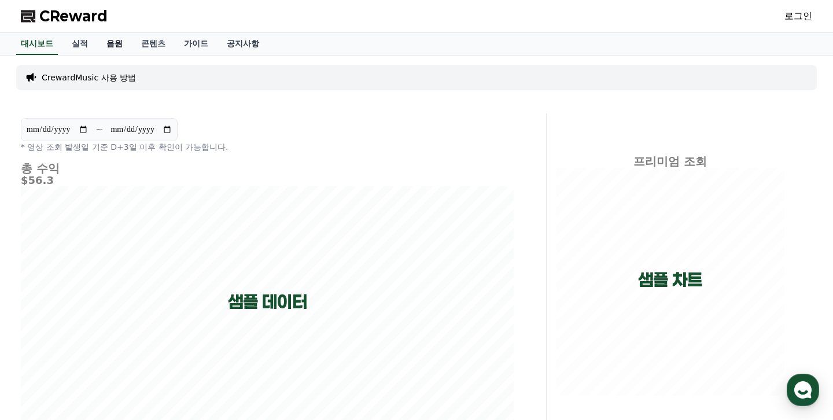  Describe the element at coordinates (186, 346) in the screenshot. I see `span: 설정` at that location.